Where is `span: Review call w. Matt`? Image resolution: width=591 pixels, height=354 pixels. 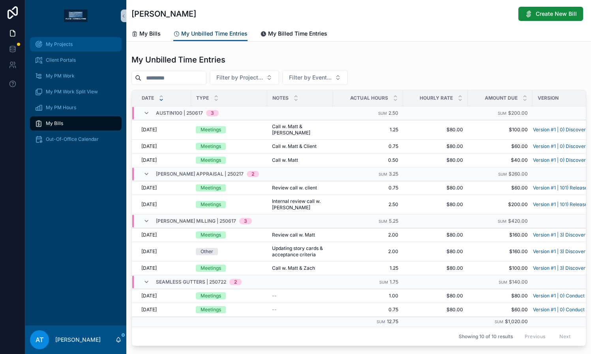
span: Review call w. Matt is located at coordinates (294, 235).